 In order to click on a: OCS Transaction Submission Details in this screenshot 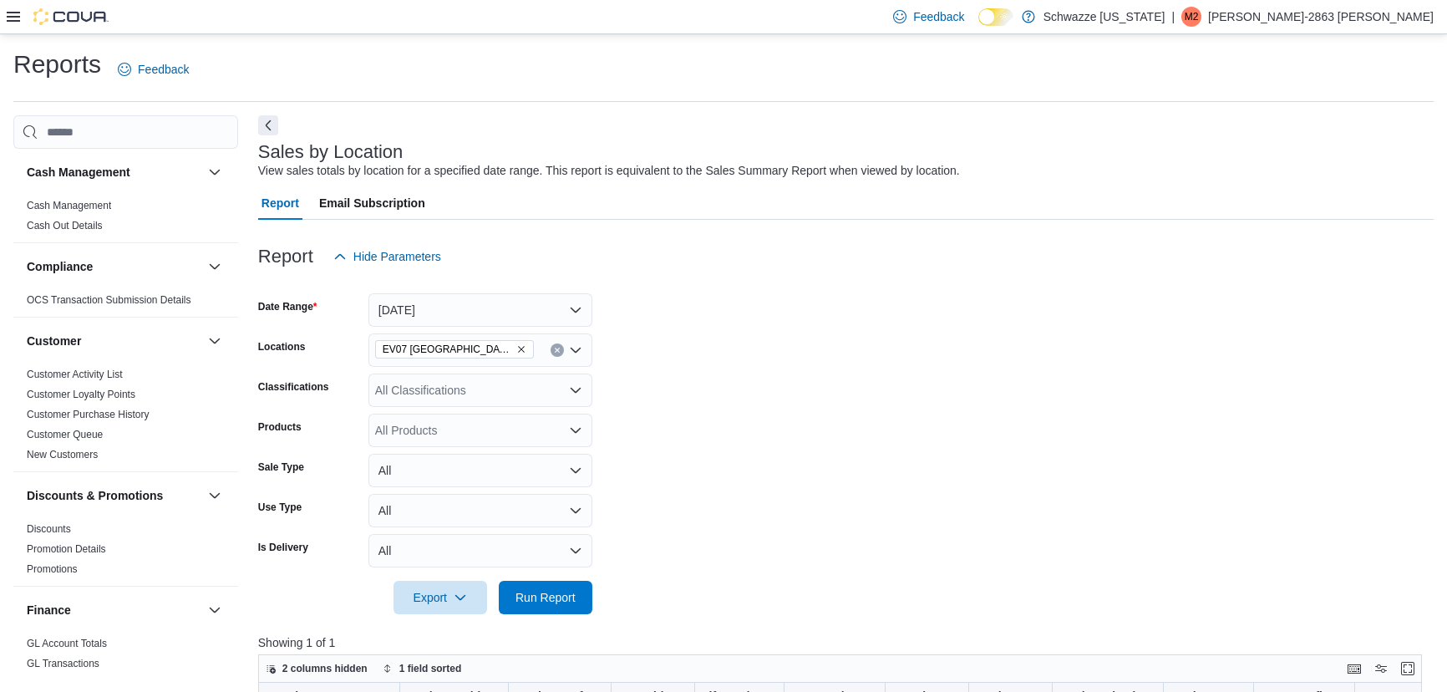, I will do `click(109, 300)`.